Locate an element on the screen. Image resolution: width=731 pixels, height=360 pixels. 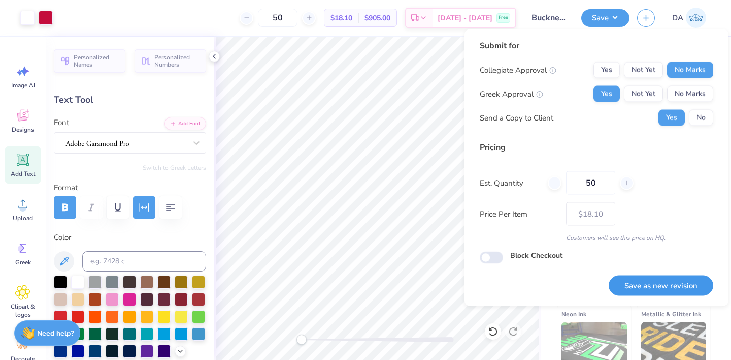
input: e.g. 7428 c is located at coordinates (144, 261).